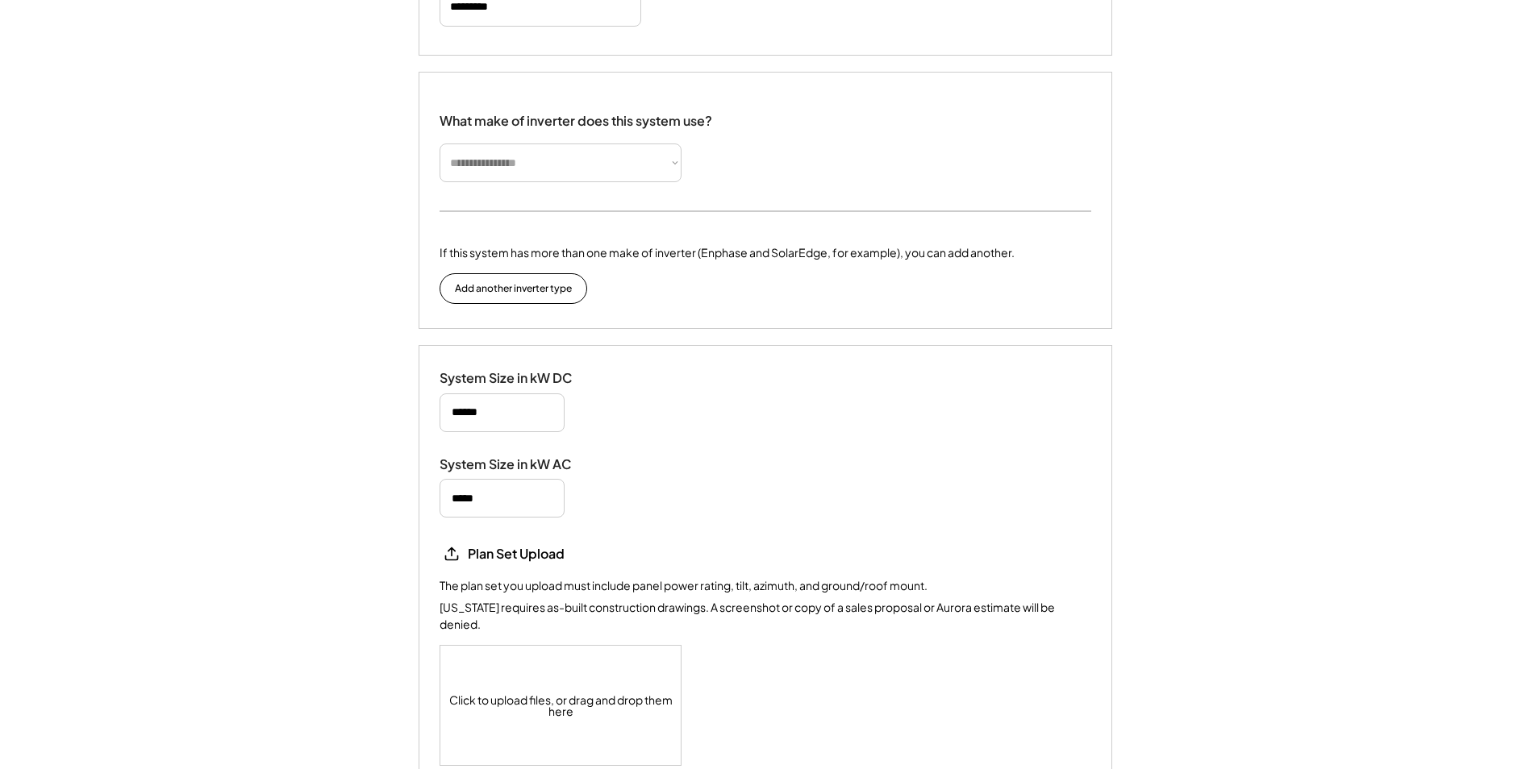 The image size is (1530, 769). I want to click on div: What make of inverter does this system use?, so click(576, 114).